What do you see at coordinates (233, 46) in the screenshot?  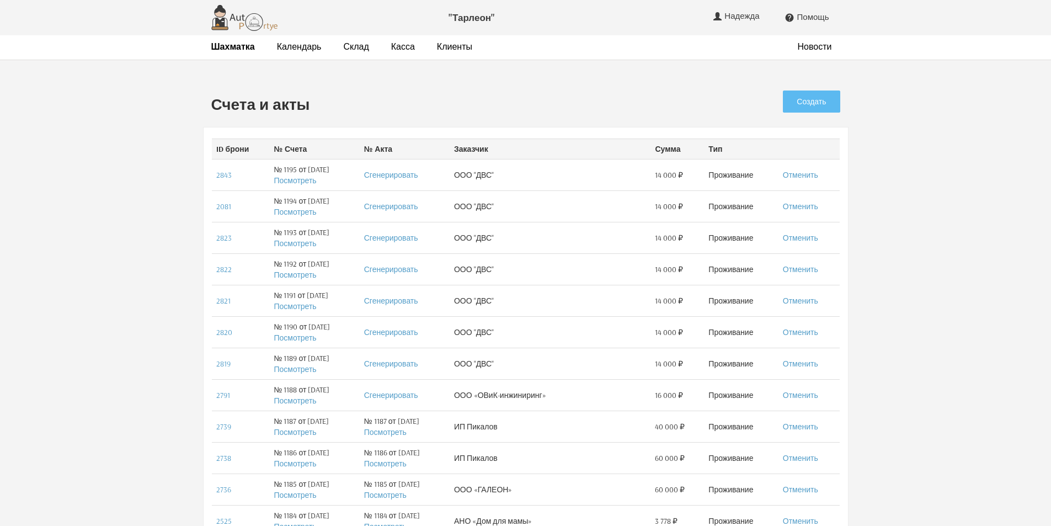 I see `strong: Шахматка` at bounding box center [233, 46].